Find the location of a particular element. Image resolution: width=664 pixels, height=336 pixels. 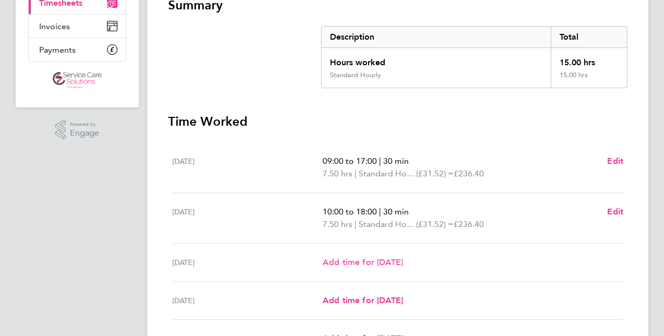

a: Payments is located at coordinates (77, 50).